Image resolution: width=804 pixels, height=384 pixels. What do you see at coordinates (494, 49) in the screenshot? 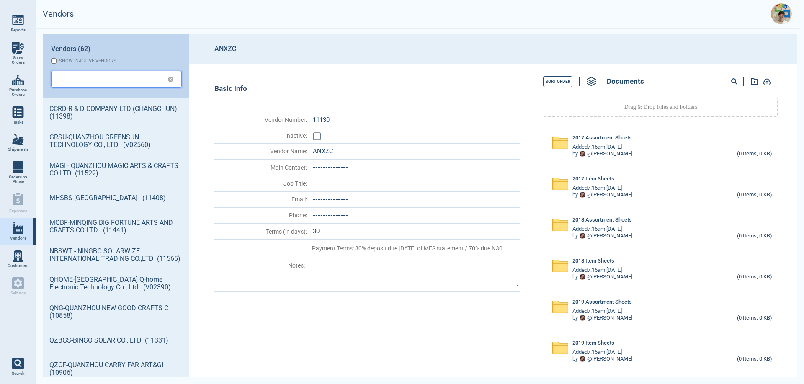
I see `header: ANXZC` at bounding box center [494, 49].